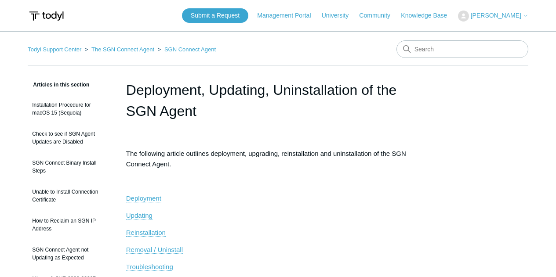 This screenshot has height=277, width=556. I want to click on img: Todyl Support Center Help Center home page, so click(46, 16).